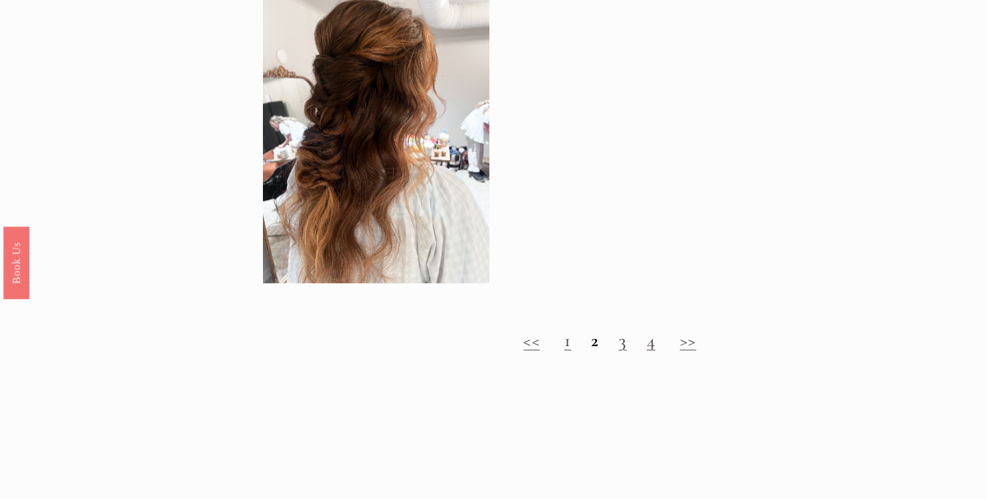 The image size is (986, 499). Describe the element at coordinates (16, 262) in the screenshot. I see `a: Book Us` at that location.